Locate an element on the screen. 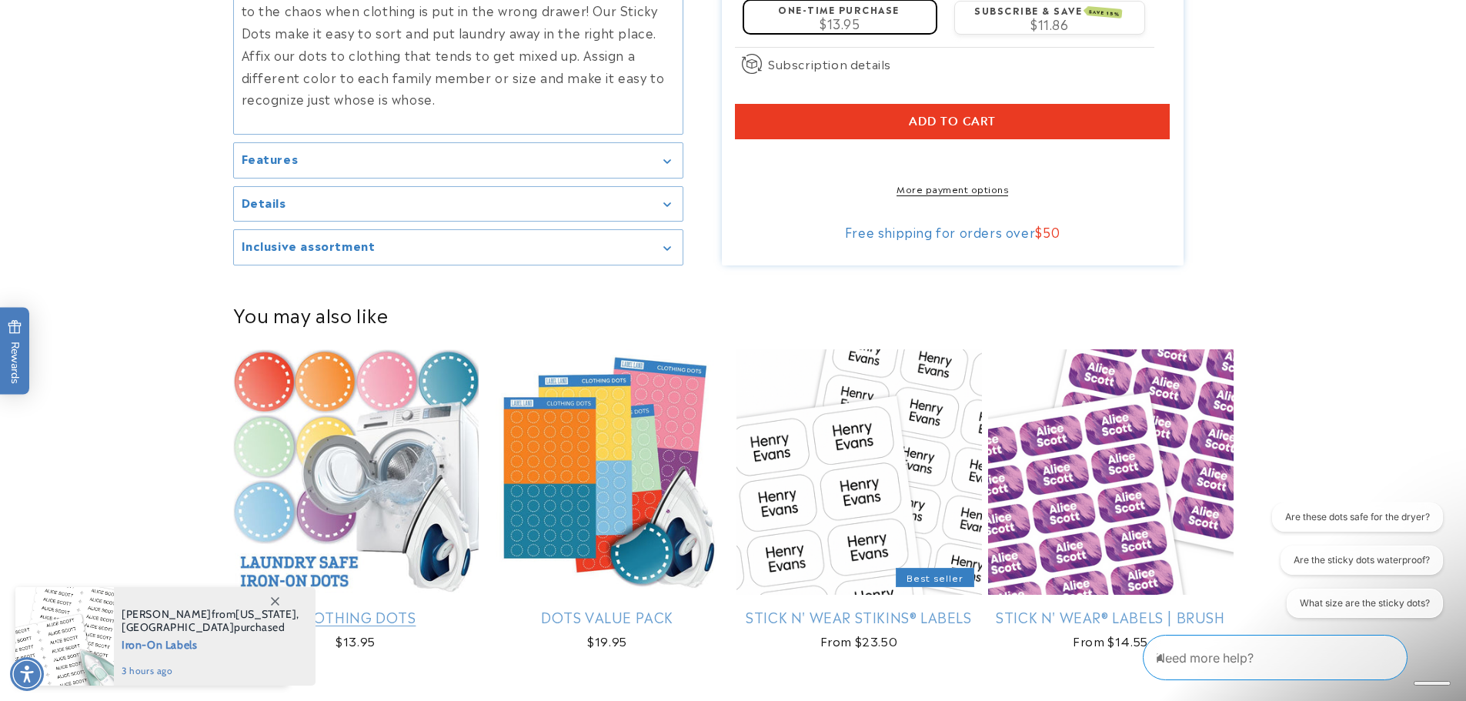  span: Iron-On Labels is located at coordinates (210, 644).